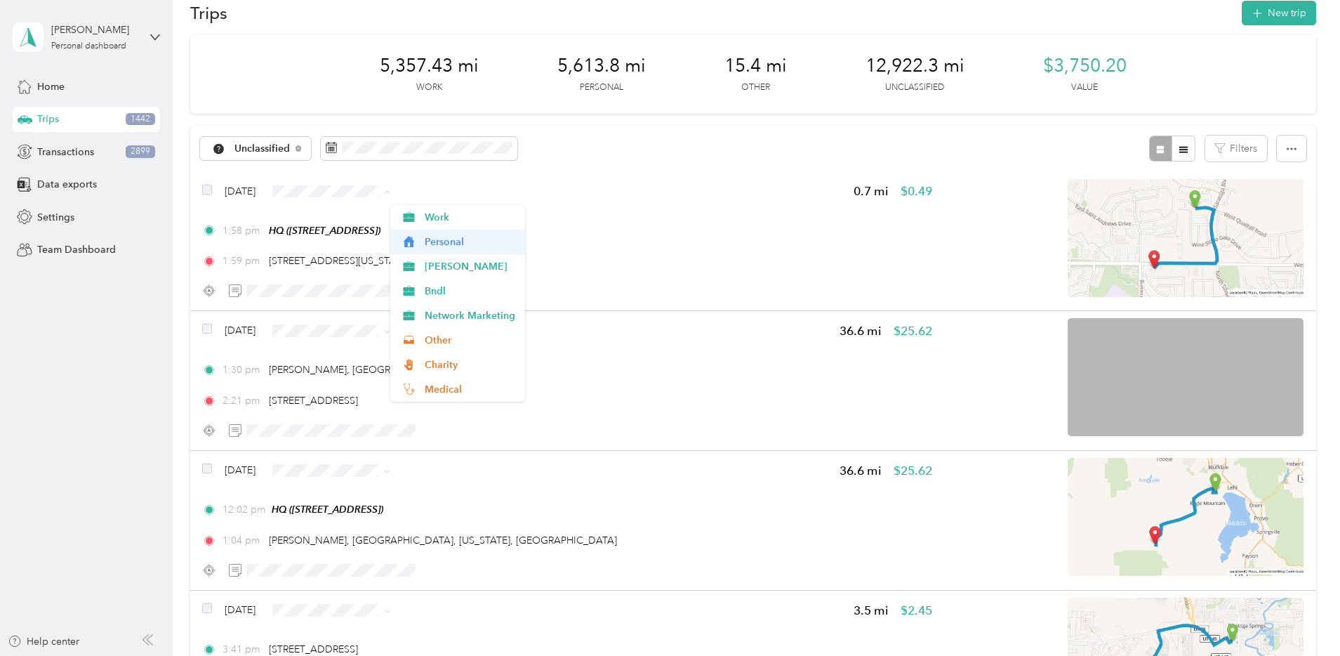 Image resolution: width=1340 pixels, height=656 pixels. What do you see at coordinates (602, 88) in the screenshot?
I see `p: Personal` at bounding box center [602, 88].